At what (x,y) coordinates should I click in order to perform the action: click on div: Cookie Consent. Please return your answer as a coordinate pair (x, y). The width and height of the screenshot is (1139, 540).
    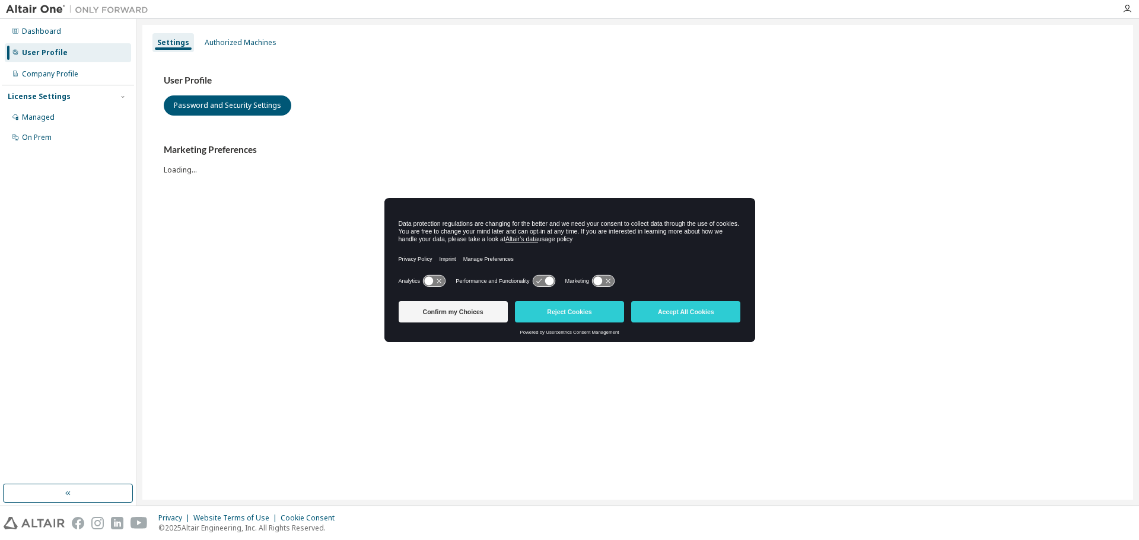
    Looking at the image, I should click on (311, 518).